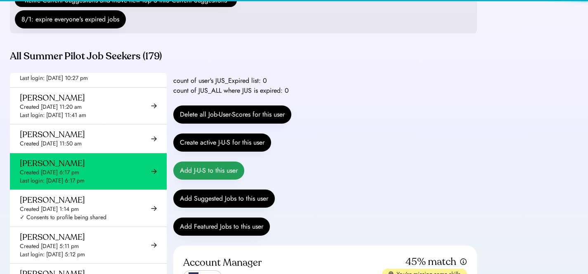 Image resolution: width=588 pixels, height=274 pixels. What do you see at coordinates (63, 218) in the screenshot?
I see `div: ✓ Consents to profile being shared` at bounding box center [63, 218].